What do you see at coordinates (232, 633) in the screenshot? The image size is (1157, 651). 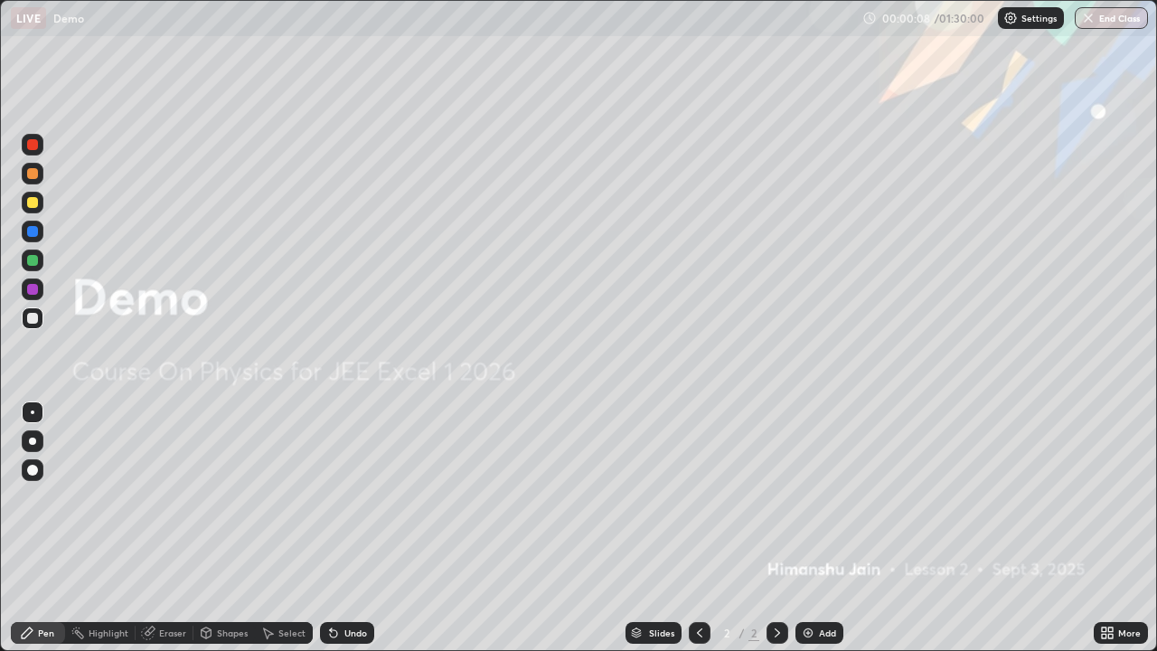 I see `div: Shapes` at bounding box center [232, 633].